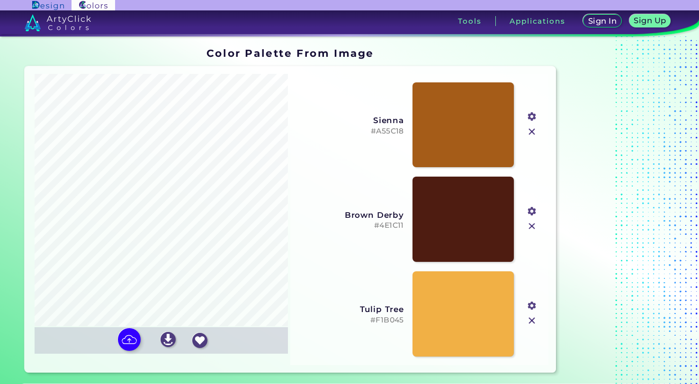  What do you see at coordinates (537, 21) in the screenshot?
I see `h3: Applications` at bounding box center [537, 21].